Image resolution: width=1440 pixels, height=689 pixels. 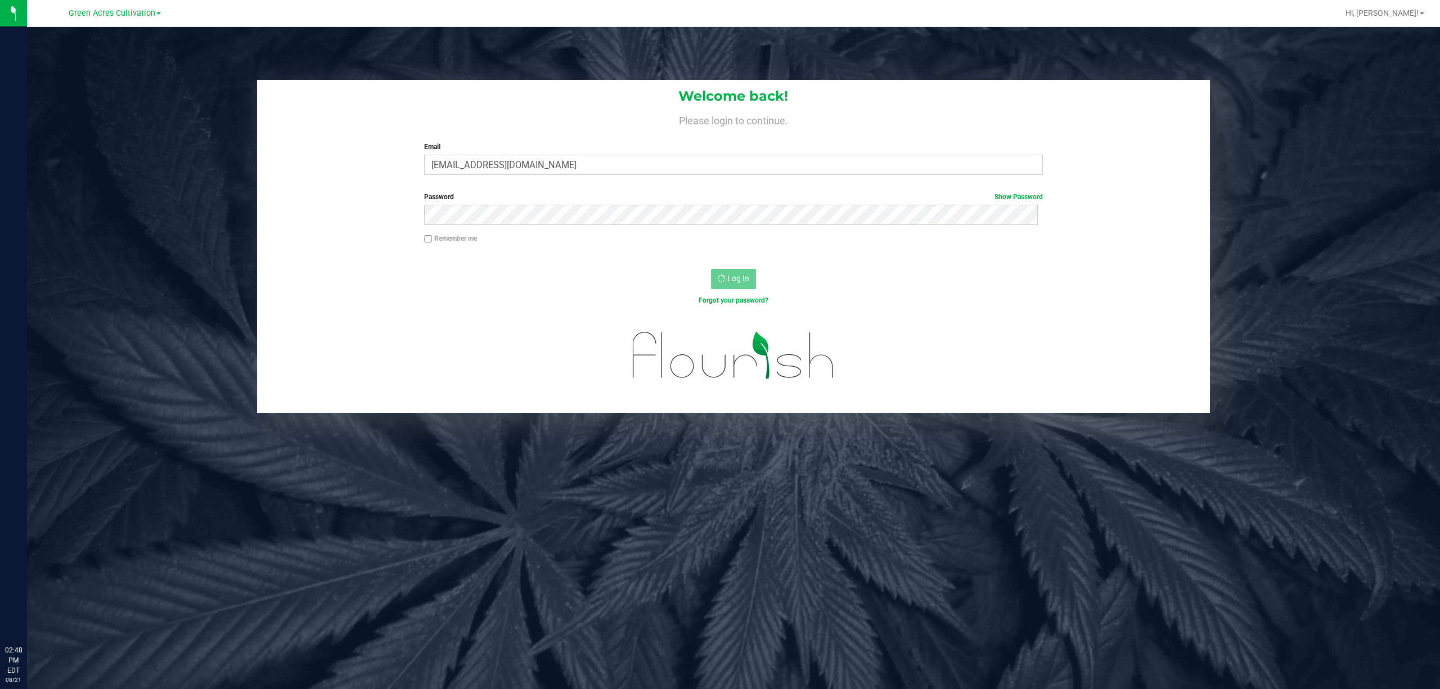 I want to click on h1: Welcome back!, so click(x=733, y=96).